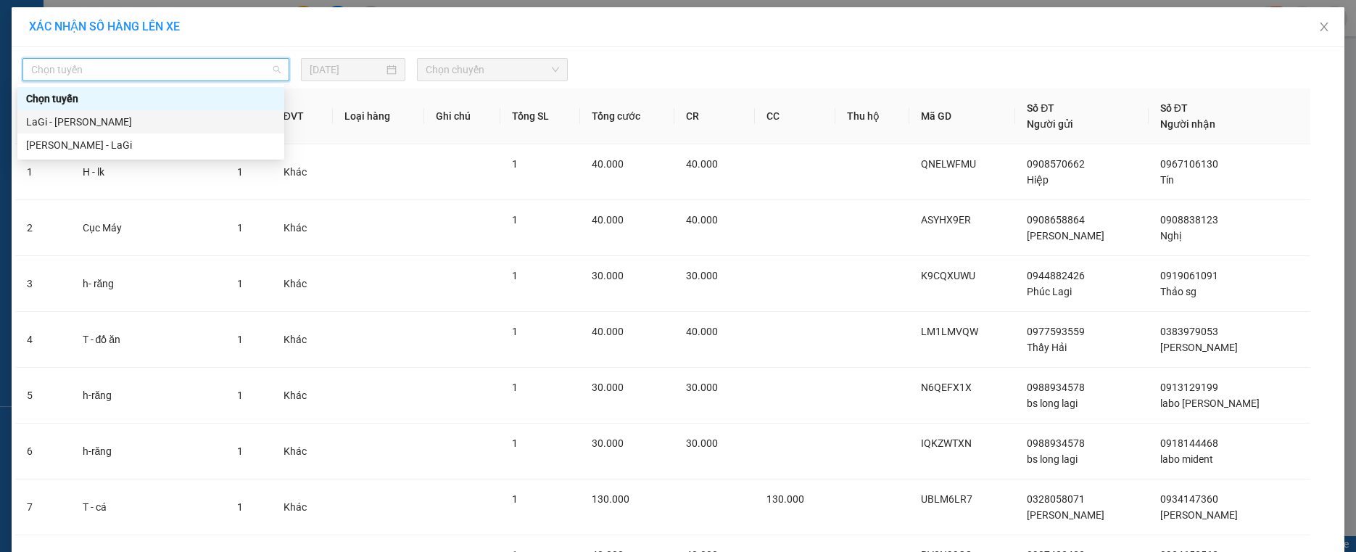 Image resolution: width=1356 pixels, height=552 pixels. What do you see at coordinates (946, 220) in the screenshot?
I see `span: ASYHX9ER` at bounding box center [946, 220].